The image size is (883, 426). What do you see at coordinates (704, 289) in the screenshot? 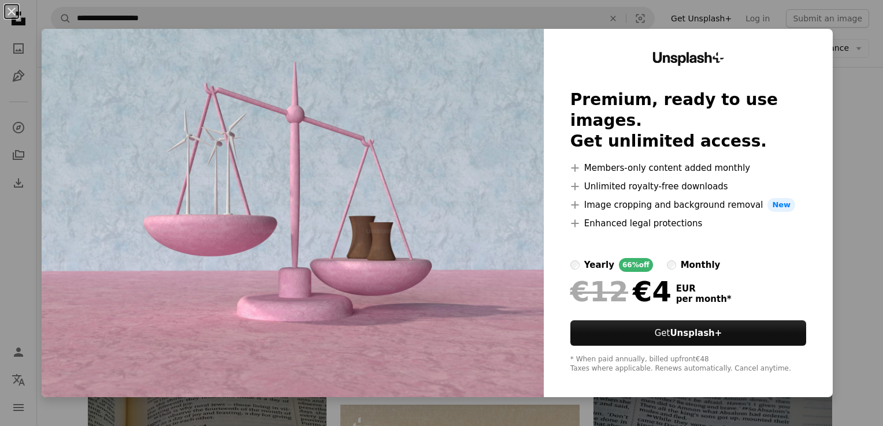
I see `span: EUR` at bounding box center [704, 289].